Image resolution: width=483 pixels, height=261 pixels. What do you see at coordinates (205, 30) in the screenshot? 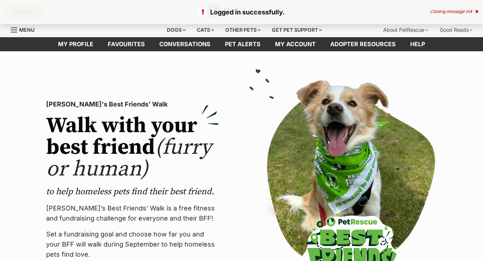
I see `div: Cats` at bounding box center [205, 30].